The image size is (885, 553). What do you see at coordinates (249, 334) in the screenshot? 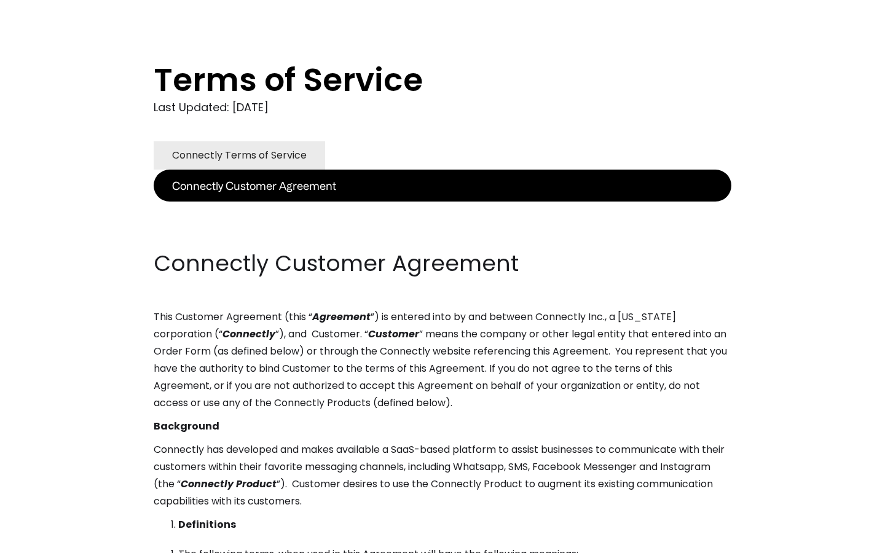
I see `em: Connectly` at bounding box center [249, 334].